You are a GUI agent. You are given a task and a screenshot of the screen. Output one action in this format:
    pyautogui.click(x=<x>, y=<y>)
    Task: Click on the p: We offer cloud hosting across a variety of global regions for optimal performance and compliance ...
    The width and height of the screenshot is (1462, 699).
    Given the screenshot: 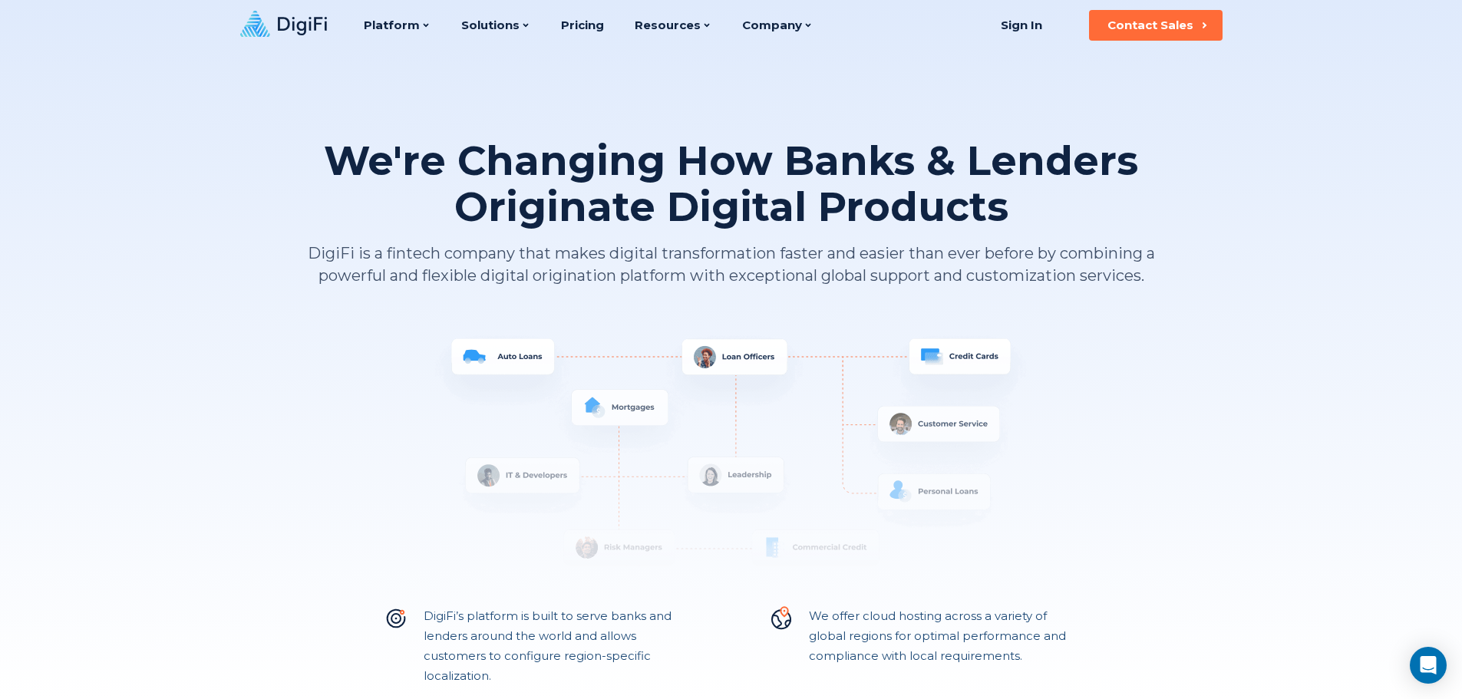 What is the action you would take?
    pyautogui.click(x=944, y=646)
    